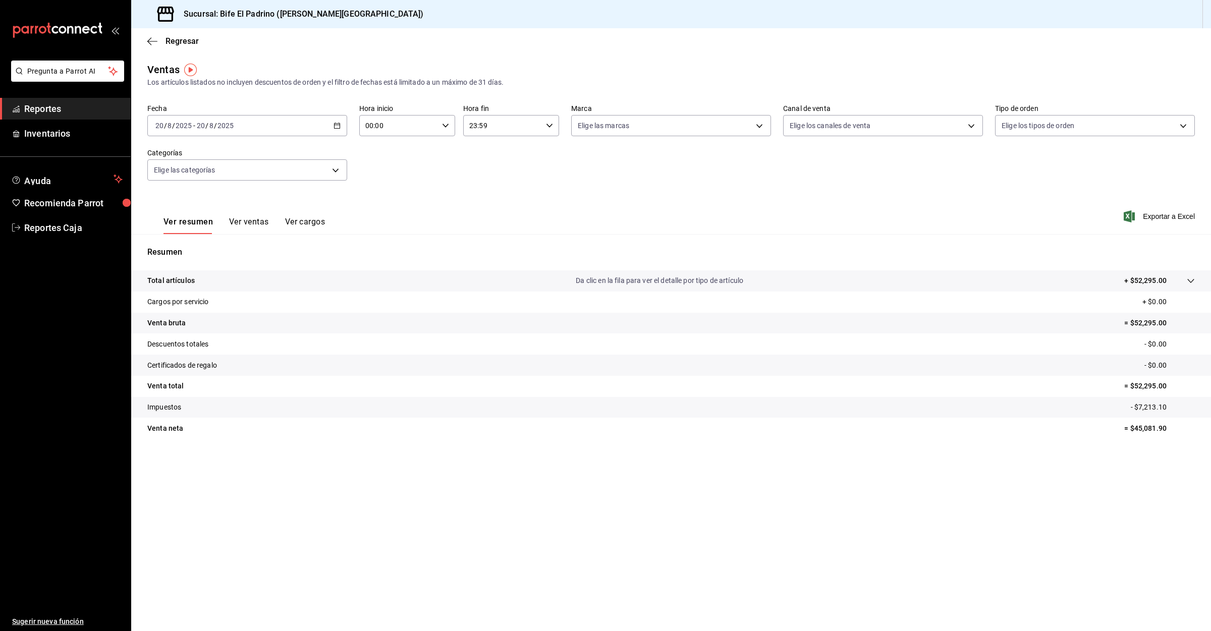 The width and height of the screenshot is (1211, 631). I want to click on label: Hora fin, so click(511, 108).